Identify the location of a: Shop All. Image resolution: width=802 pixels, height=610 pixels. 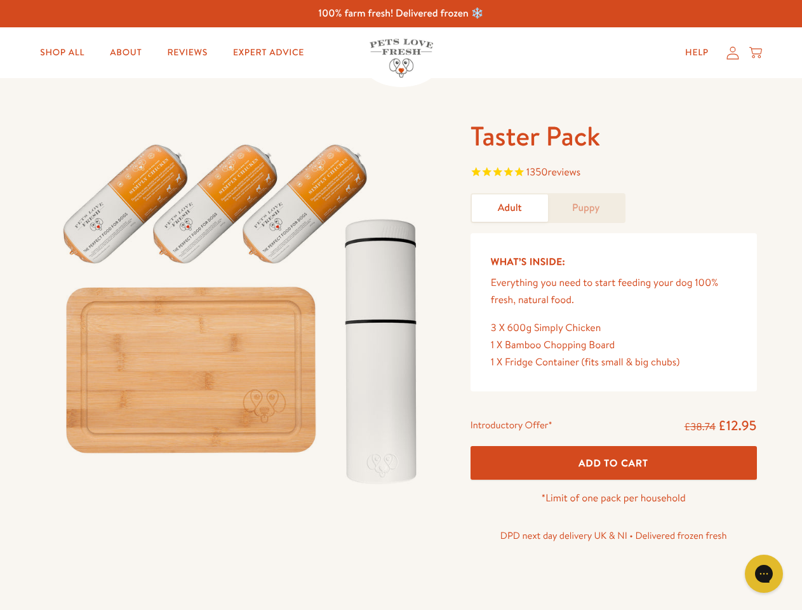
(62, 53).